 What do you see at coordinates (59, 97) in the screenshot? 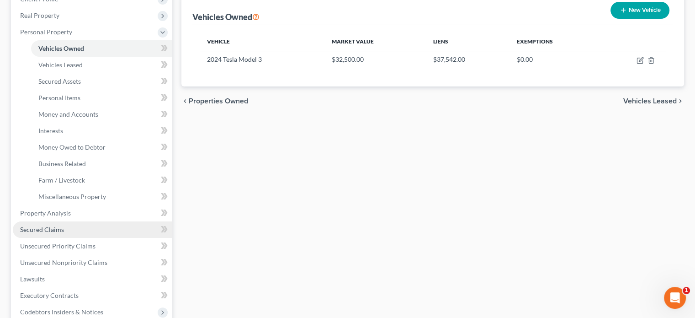
I see `span: Personal Items` at bounding box center [59, 97].